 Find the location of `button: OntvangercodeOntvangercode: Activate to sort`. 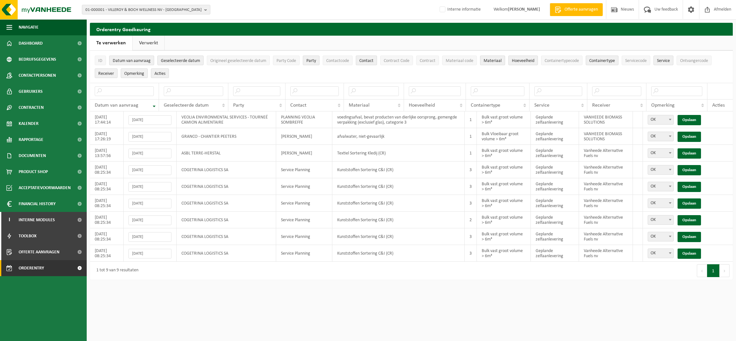

button: OntvangercodeOntvangercode: Activate to sort is located at coordinates (694, 60).